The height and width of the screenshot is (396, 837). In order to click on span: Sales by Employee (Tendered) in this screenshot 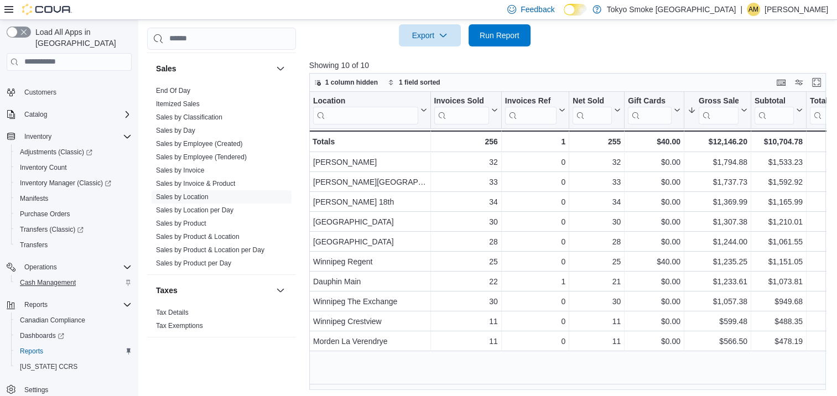, I will do `click(201, 157)`.